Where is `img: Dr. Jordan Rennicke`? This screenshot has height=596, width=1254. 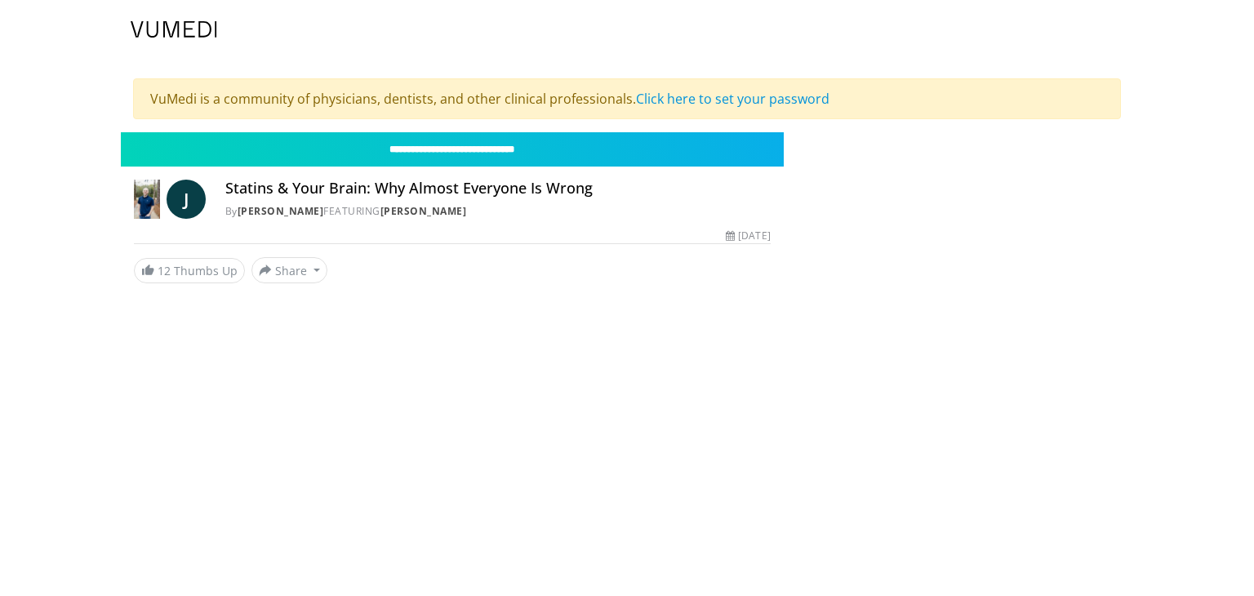 img: Dr. Jordan Rennicke is located at coordinates (147, 199).